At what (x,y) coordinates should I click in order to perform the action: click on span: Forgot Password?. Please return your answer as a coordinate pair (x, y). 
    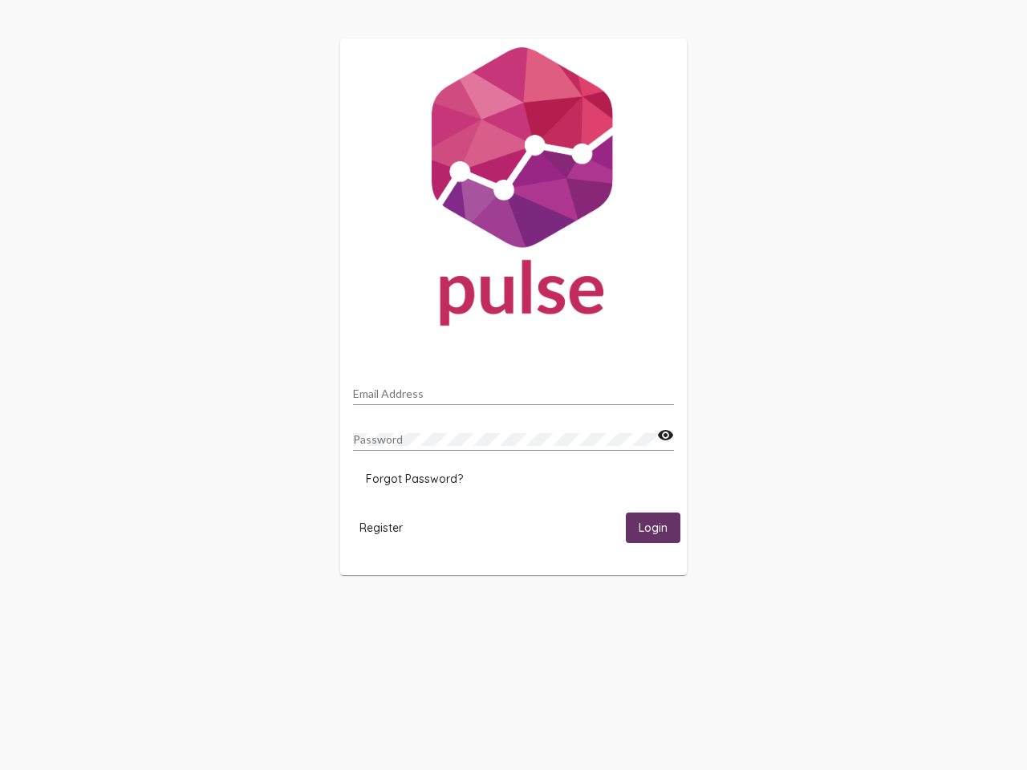
    Looking at the image, I should click on (414, 479).